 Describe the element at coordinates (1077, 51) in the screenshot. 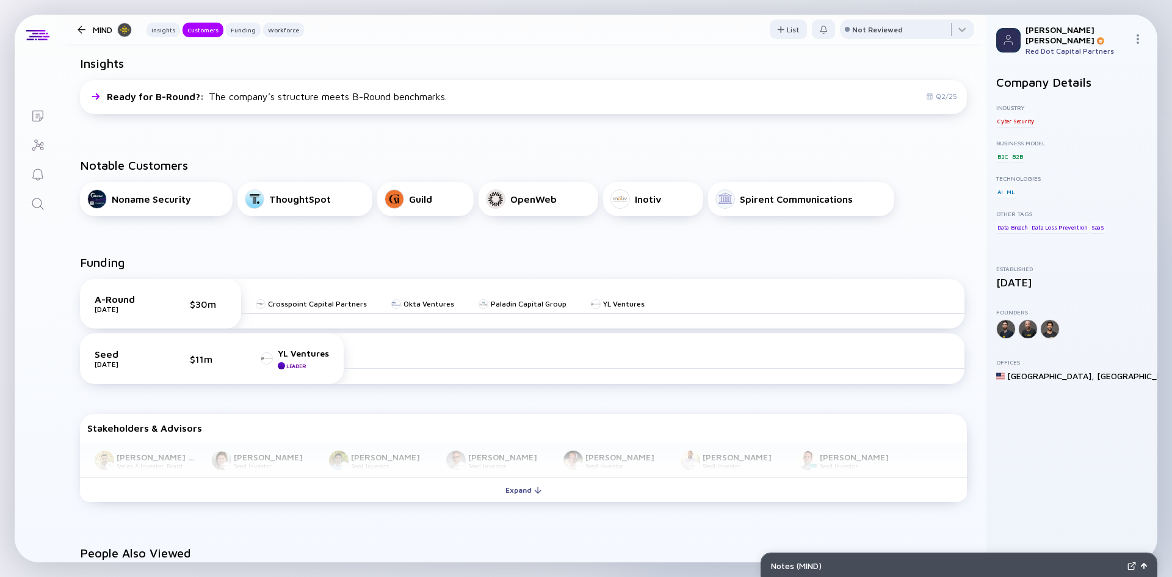

I see `div: Red Dot Capital Partners` at that location.